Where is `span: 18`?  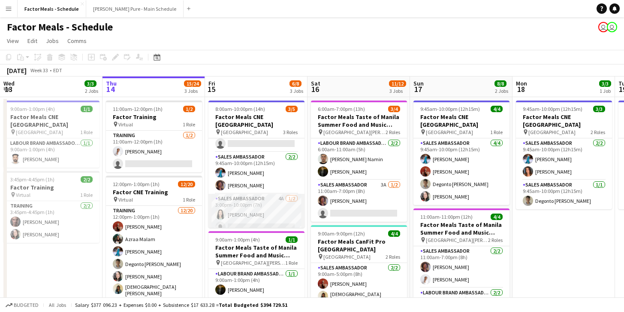
span: 18 is located at coordinates (521, 89).